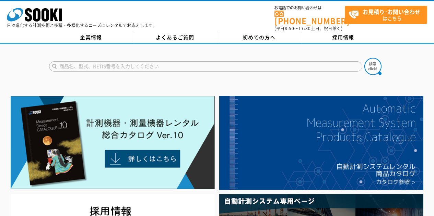 The height and width of the screenshot is (216, 434). I want to click on img: btn_search.png, so click(373, 66).